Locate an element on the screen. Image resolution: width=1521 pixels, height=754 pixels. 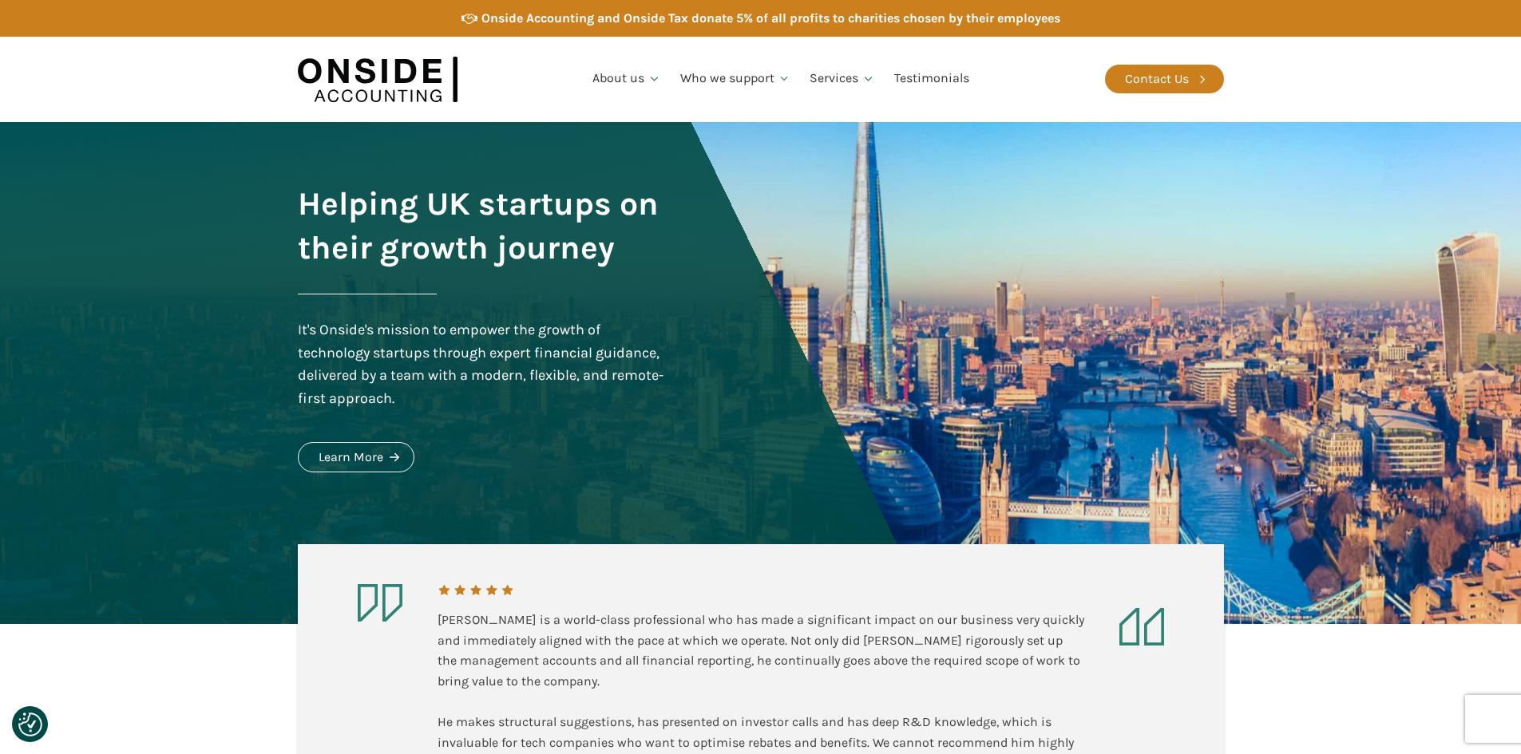
div: Onside Accounting and Onside Tax donate 5% of all profits to charities chosen by their employees is located at coordinates (770, 18).